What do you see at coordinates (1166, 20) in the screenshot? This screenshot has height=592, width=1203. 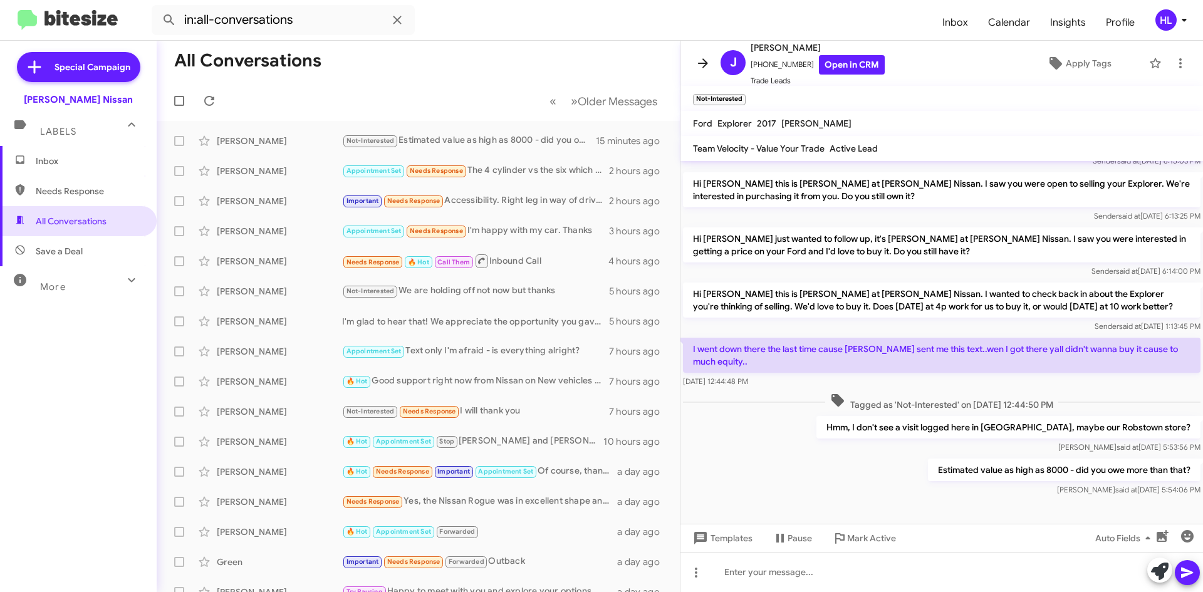 I see `div: HL` at bounding box center [1166, 20].